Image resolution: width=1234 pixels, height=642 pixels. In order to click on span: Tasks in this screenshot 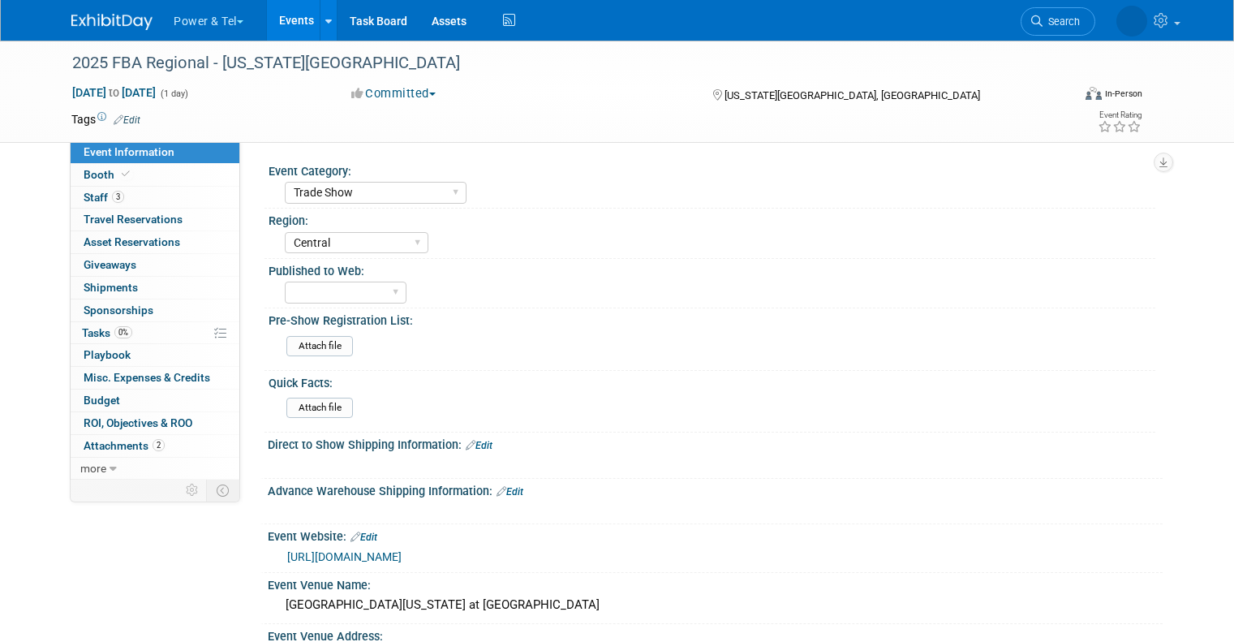, I will do `click(107, 333)`.